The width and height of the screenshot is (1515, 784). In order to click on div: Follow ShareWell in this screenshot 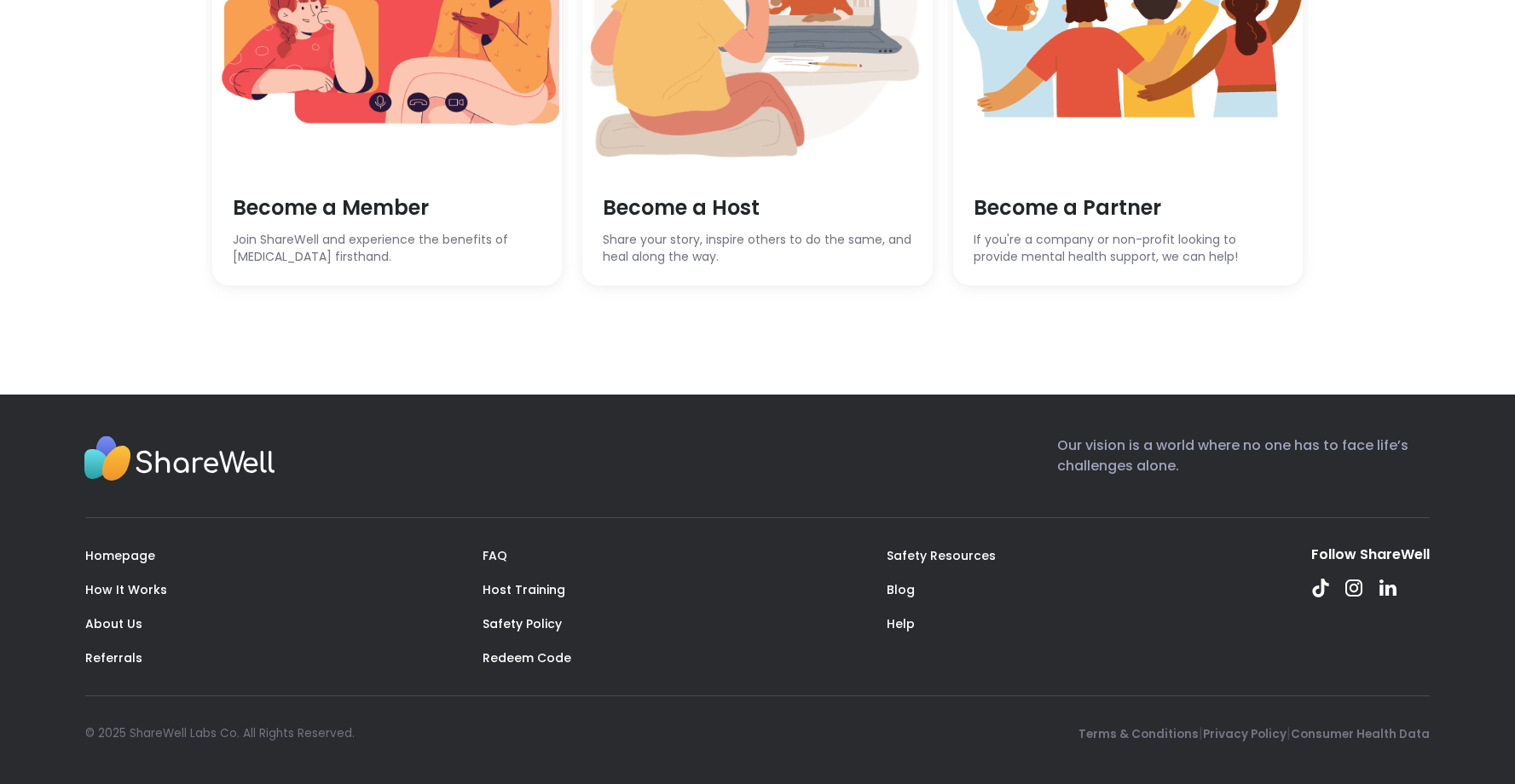, I will do `click(1369, 555)`.